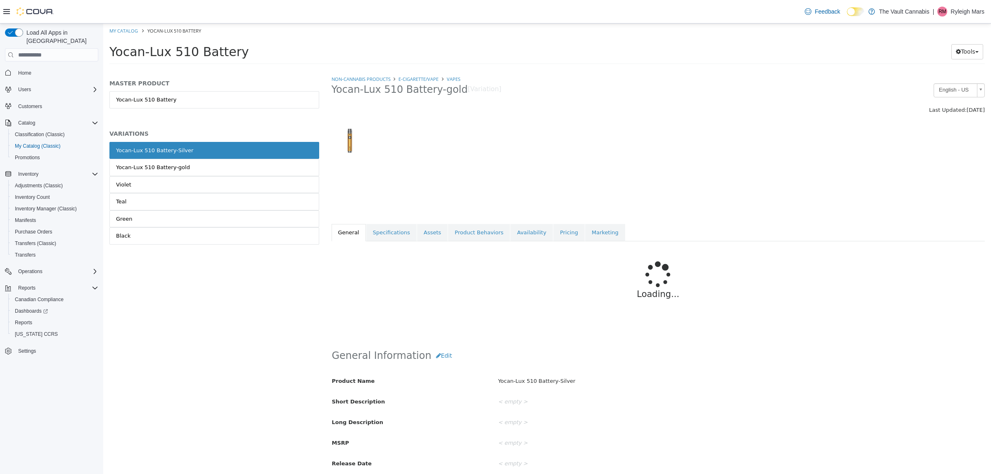  Describe the element at coordinates (855, 12) in the screenshot. I see `input: Dark Mode` at that location.